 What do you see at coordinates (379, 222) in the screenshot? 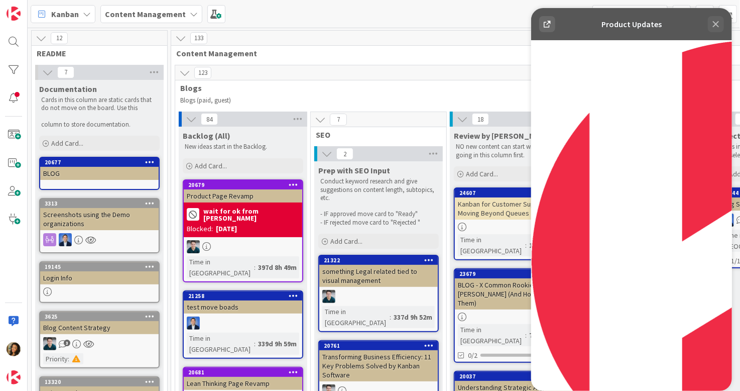
I see `p: - IF rejected move card to "Rejected "` at bounding box center [379, 222].